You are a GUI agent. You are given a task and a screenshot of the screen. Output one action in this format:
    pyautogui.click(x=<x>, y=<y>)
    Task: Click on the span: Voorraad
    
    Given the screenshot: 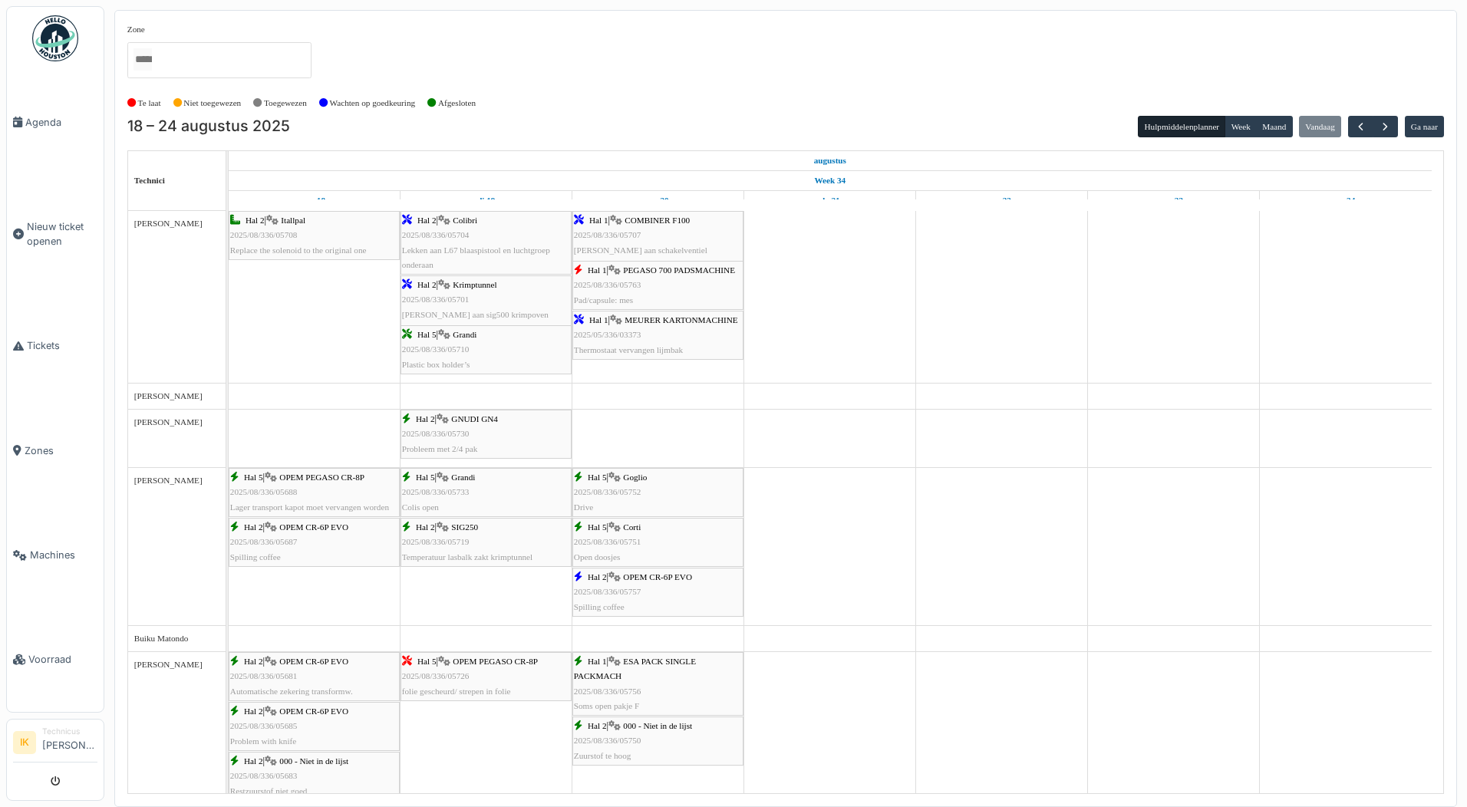 What is the action you would take?
    pyautogui.click(x=63, y=659)
    